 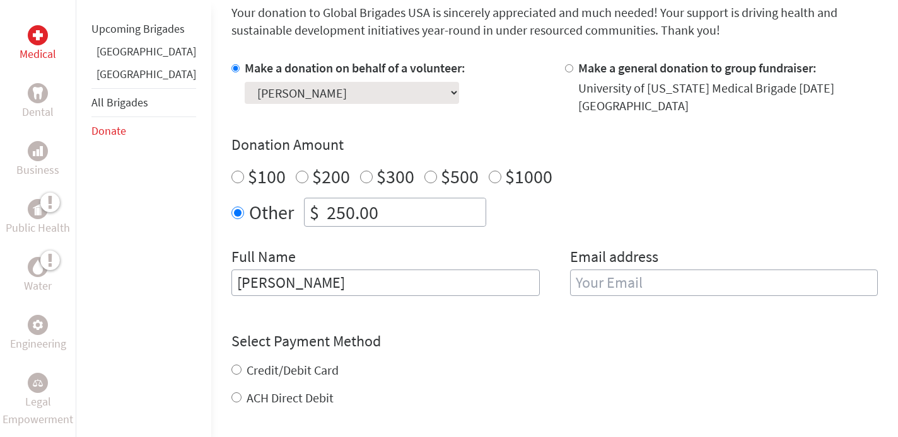 What do you see at coordinates (38, 228) in the screenshot?
I see `p: Public Health` at bounding box center [38, 228].